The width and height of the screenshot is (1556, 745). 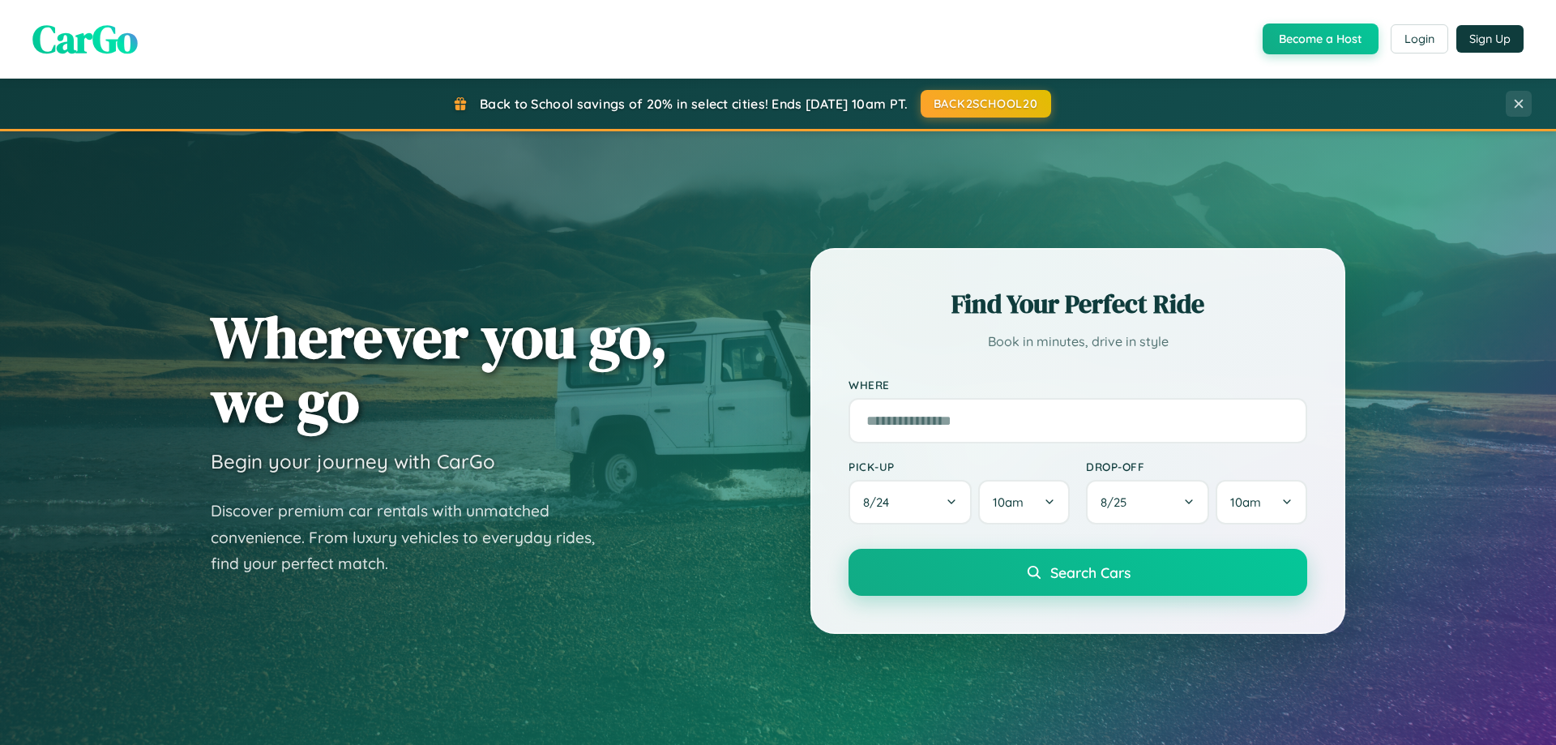 I want to click on button: Become a Host, so click(x=1320, y=39).